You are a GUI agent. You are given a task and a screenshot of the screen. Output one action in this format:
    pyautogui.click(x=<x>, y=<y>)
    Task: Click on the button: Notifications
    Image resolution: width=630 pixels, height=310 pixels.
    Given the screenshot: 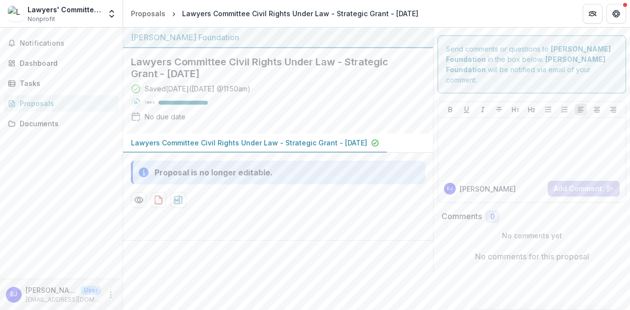 What is the action you would take?
    pyautogui.click(x=61, y=43)
    